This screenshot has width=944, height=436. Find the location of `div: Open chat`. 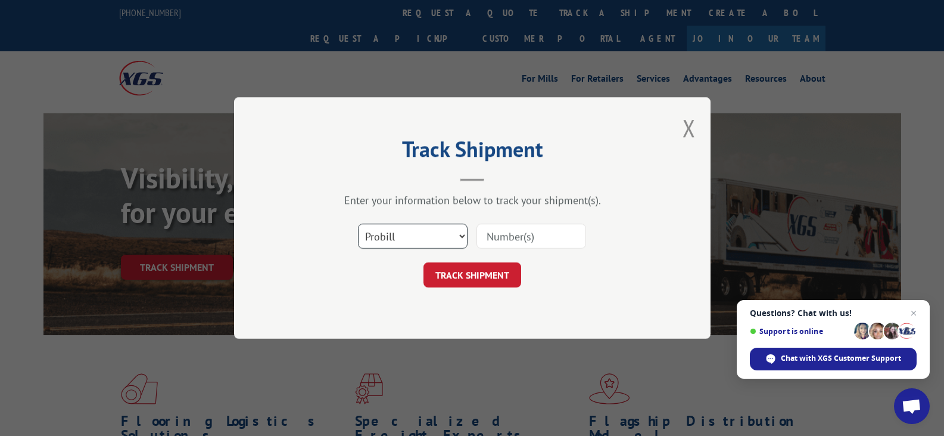

div: Open chat is located at coordinates (912, 406).